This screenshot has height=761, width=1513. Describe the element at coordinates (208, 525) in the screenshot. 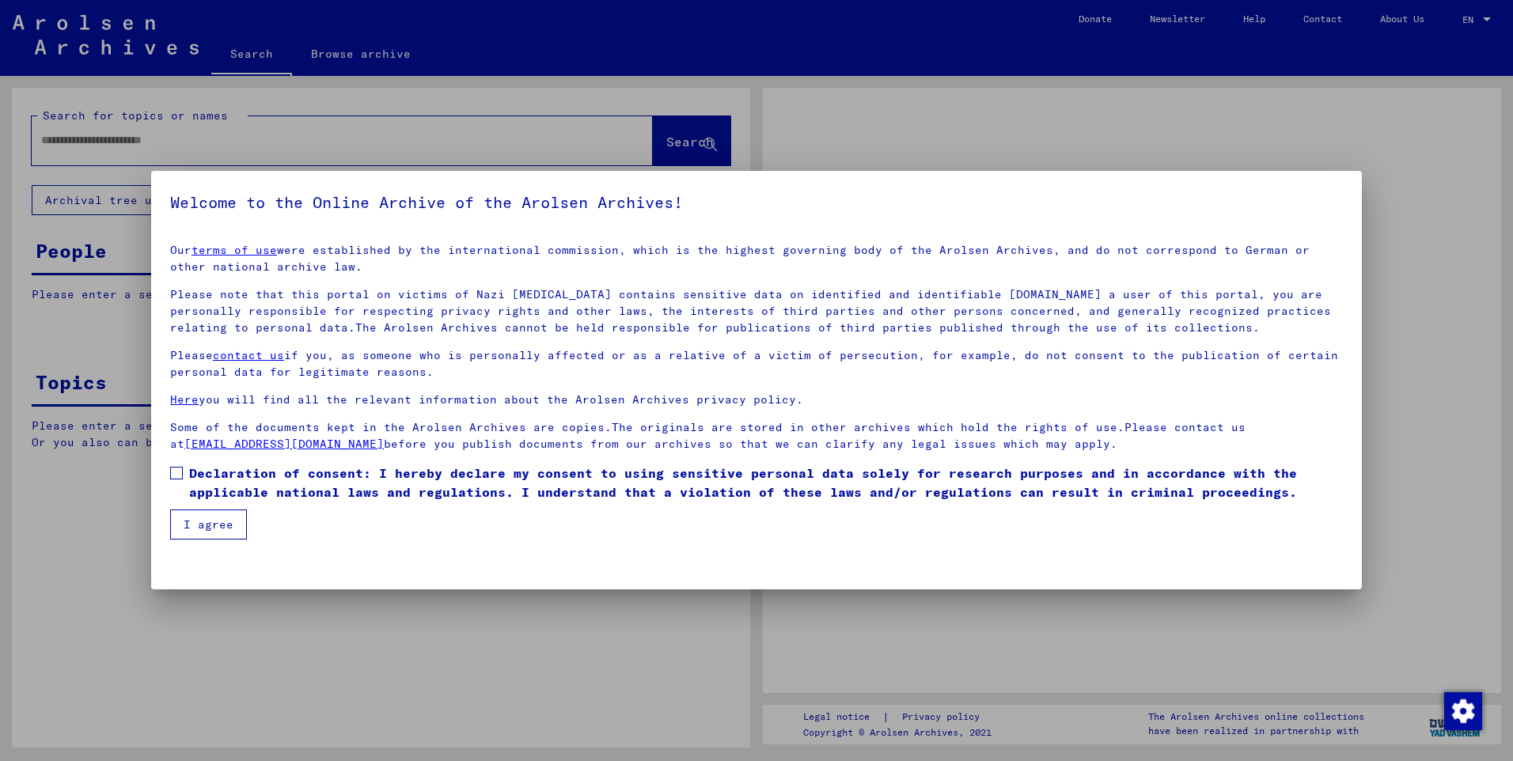

I see `button: I agree` at that location.